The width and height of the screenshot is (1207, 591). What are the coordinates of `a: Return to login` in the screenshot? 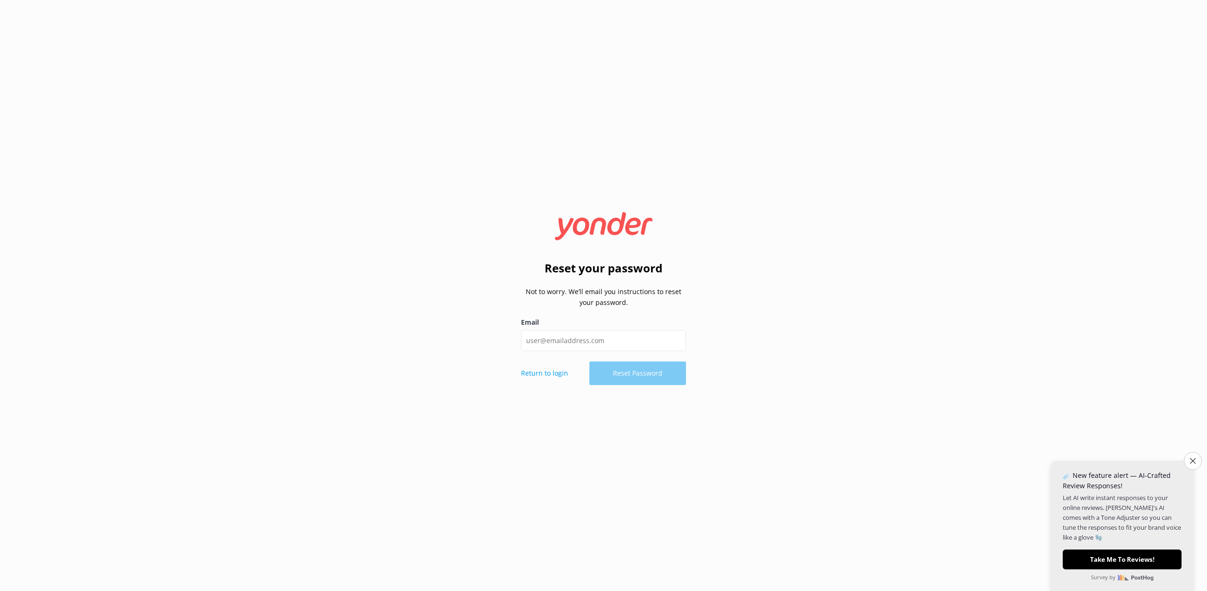 It's located at (545, 373).